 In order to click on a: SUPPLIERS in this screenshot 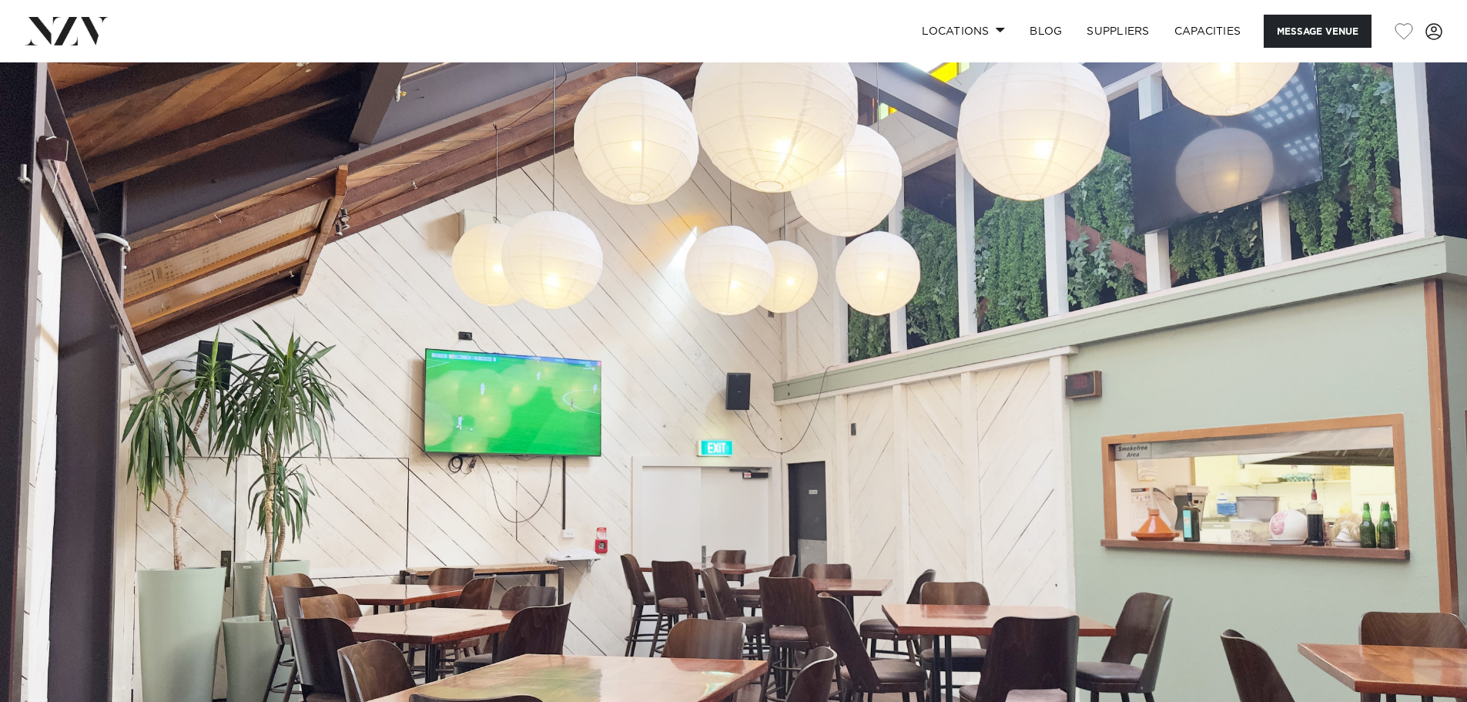, I will do `click(1118, 31)`.